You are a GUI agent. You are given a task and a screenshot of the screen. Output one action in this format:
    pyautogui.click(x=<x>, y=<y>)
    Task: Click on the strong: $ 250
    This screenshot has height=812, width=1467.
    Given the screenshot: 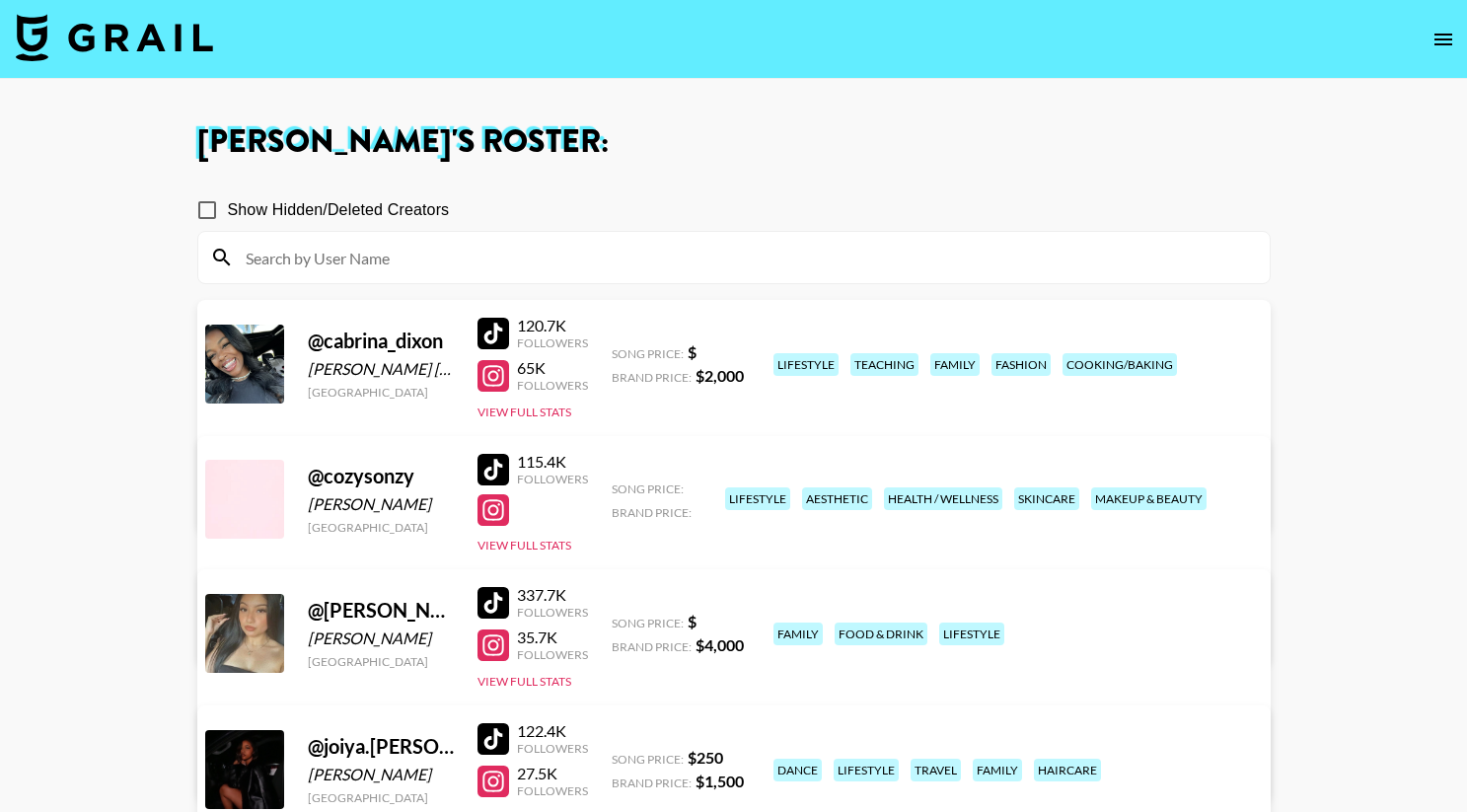 What is the action you would take?
    pyautogui.click(x=706, y=756)
    